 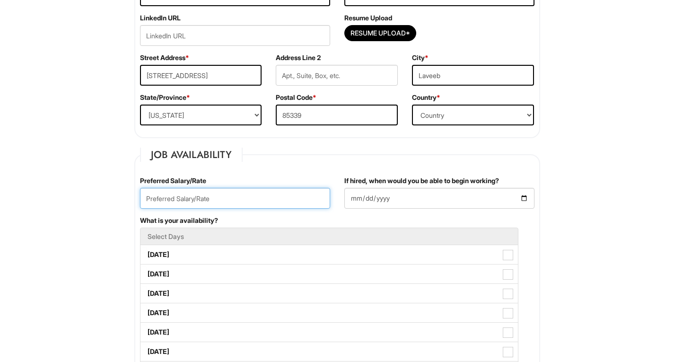 What do you see at coordinates (380, 33) in the screenshot?
I see `button: Resume Upload*Resume Upload*` at bounding box center [380, 33].